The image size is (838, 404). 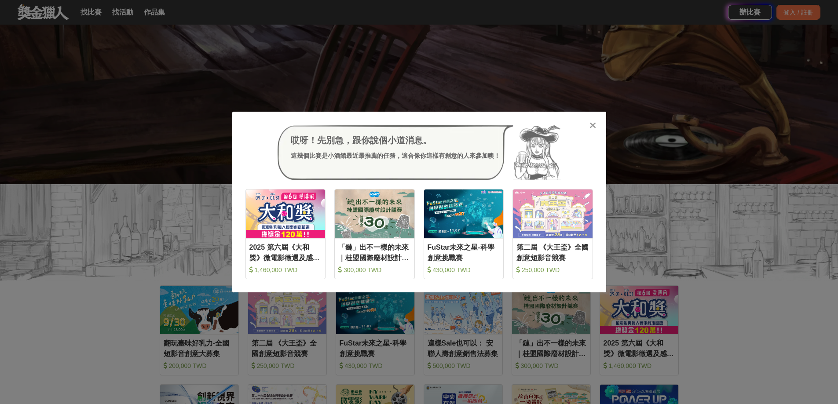 I want to click on a: Cover ImageFuStar未來之星-科學創意挑戰賽 430,000 TWD, so click(x=464, y=234).